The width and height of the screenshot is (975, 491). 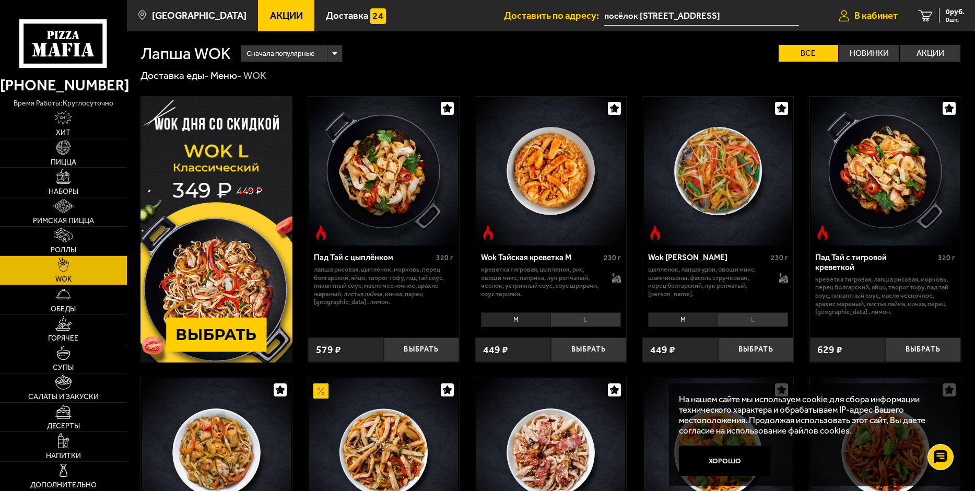 What do you see at coordinates (378, 16) in the screenshot?
I see `img: 15daf4d41897b9f0e9f617042186c801.svg` at bounding box center [378, 16].